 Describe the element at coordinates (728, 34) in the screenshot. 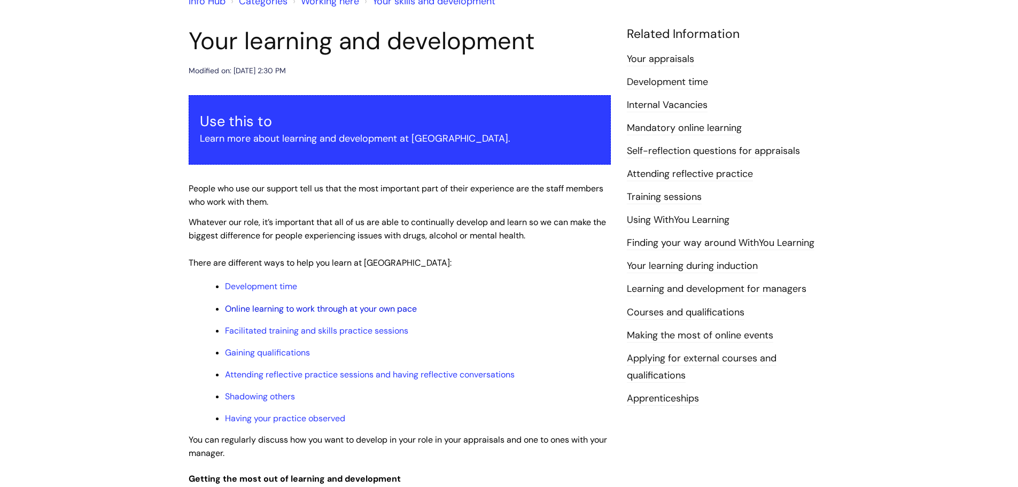

I see `h4: Related Information` at that location.